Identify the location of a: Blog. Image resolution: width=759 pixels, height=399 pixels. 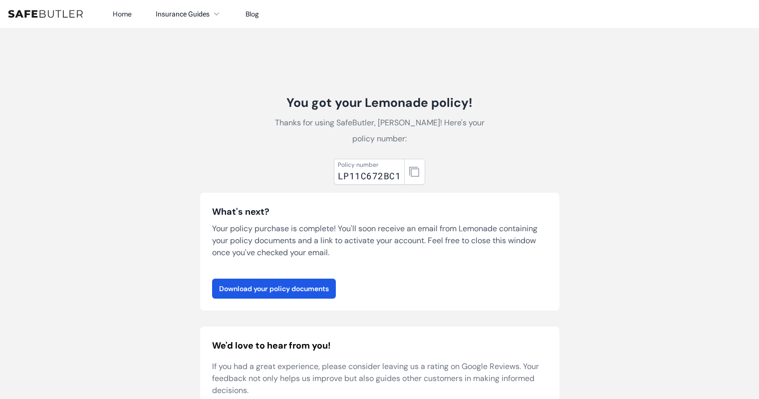
(252, 14).